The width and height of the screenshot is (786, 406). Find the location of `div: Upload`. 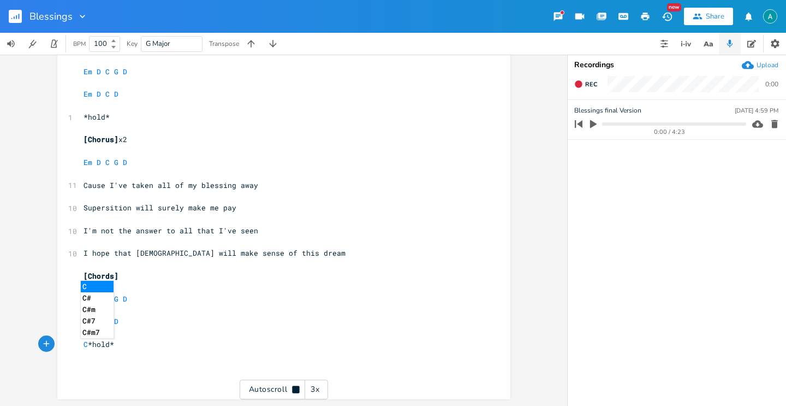

div: Upload is located at coordinates (768, 65).